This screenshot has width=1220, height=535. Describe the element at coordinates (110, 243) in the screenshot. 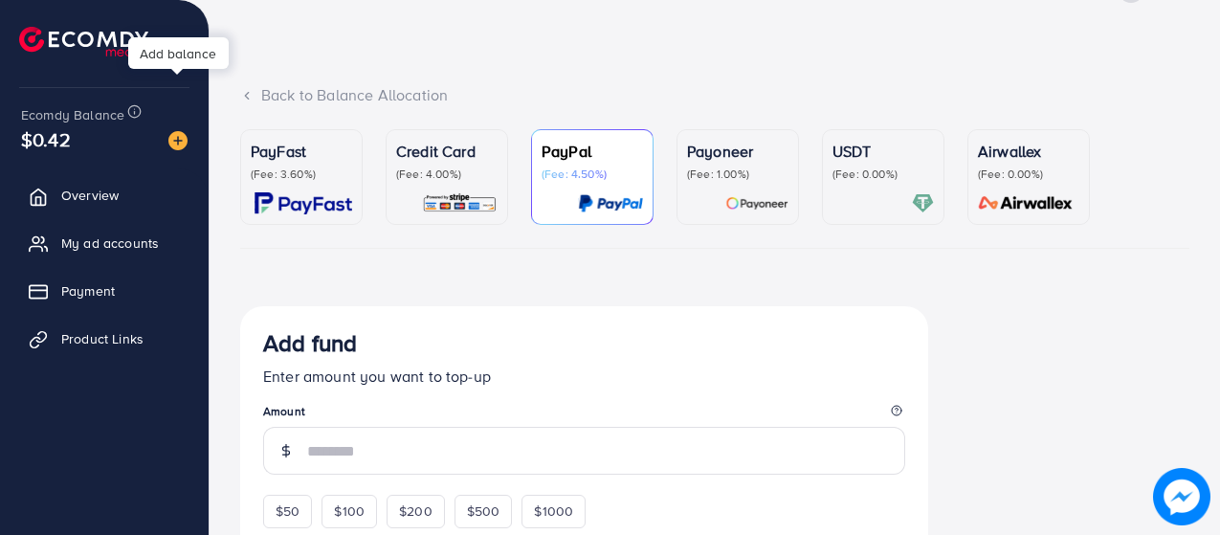

I see `span: My ad accounts` at that location.